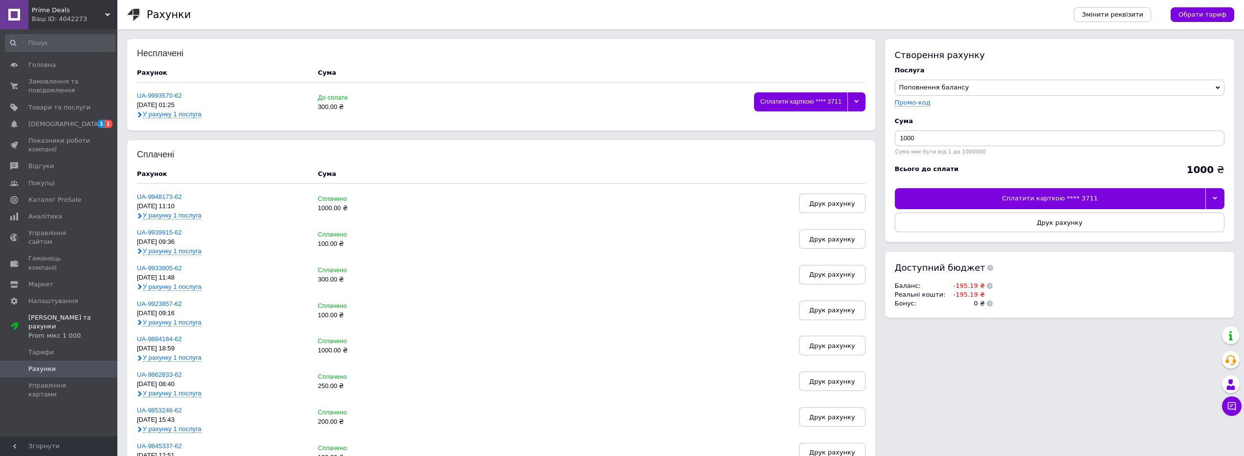 The height and width of the screenshot is (456, 1244). Describe the element at coordinates (376, 422) in the screenshot. I see `div: 200.00 ₴` at that location.